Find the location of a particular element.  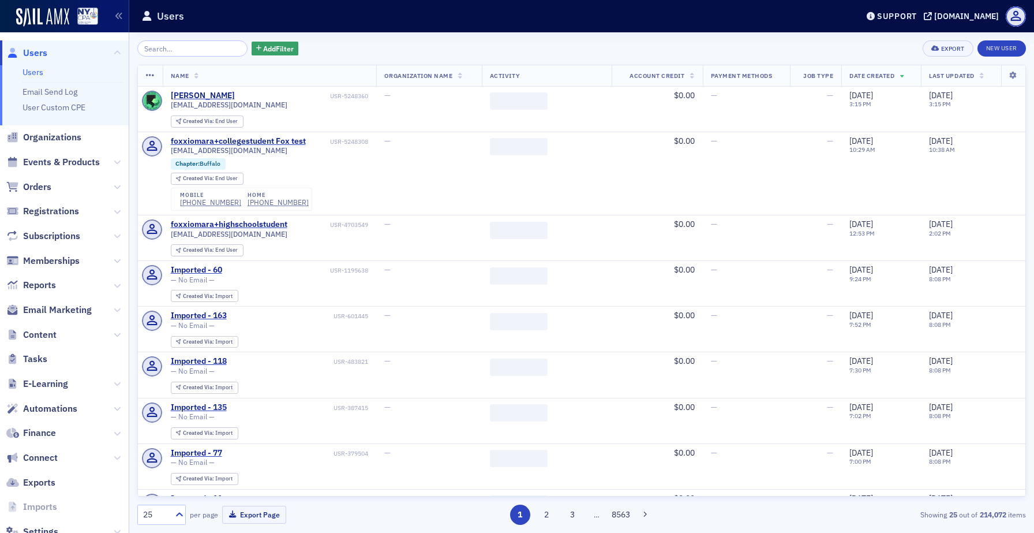

a: New User is located at coordinates (1002, 48).